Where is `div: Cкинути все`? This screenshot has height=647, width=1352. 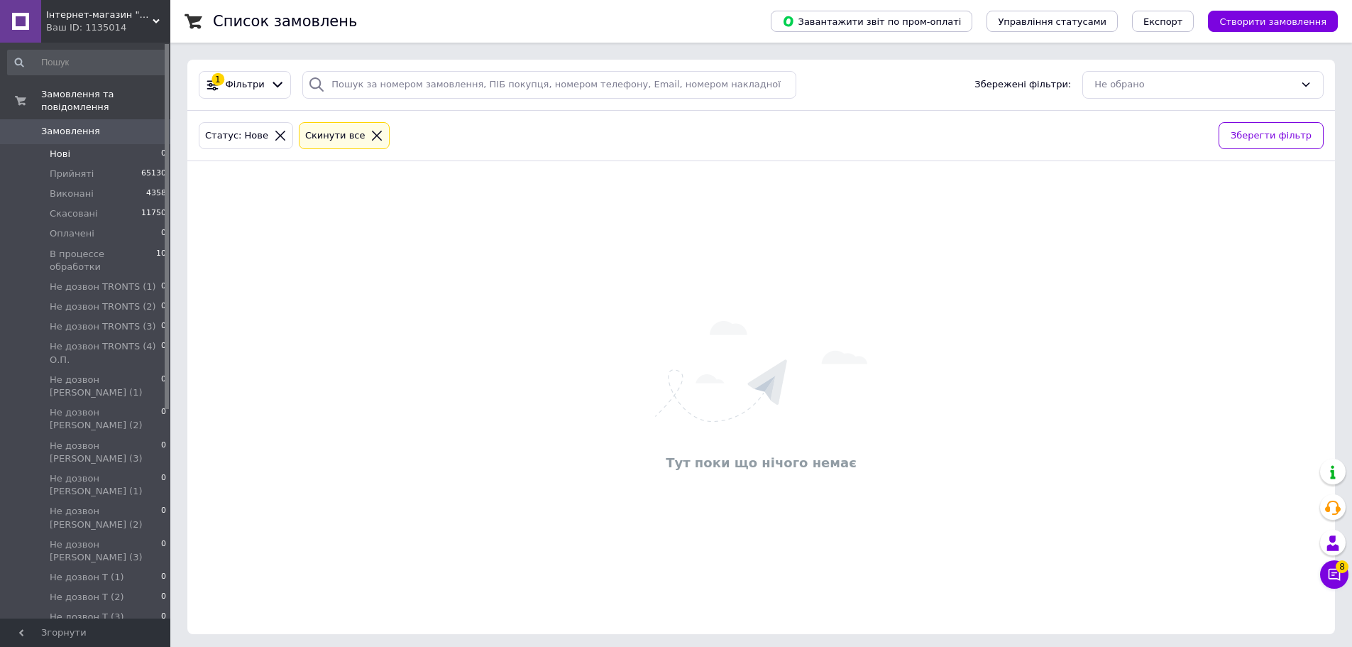 div: Cкинути все is located at coordinates (335, 136).